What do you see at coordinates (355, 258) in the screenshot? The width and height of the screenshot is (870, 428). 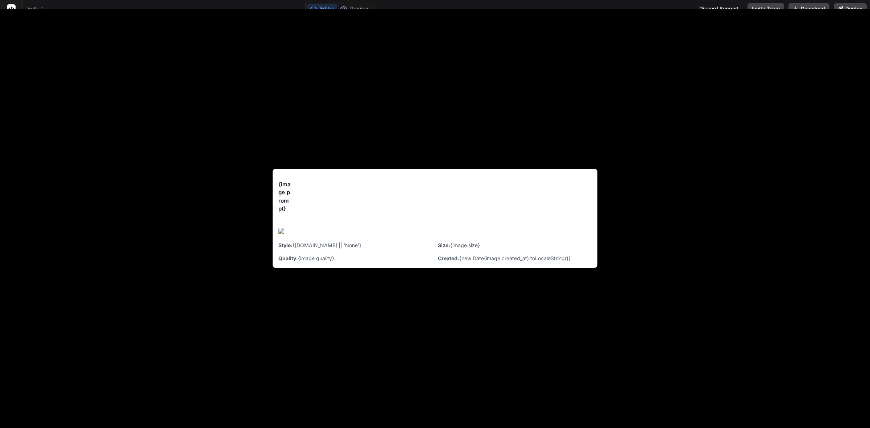 I see `div: {image.quality}` at bounding box center [355, 258].